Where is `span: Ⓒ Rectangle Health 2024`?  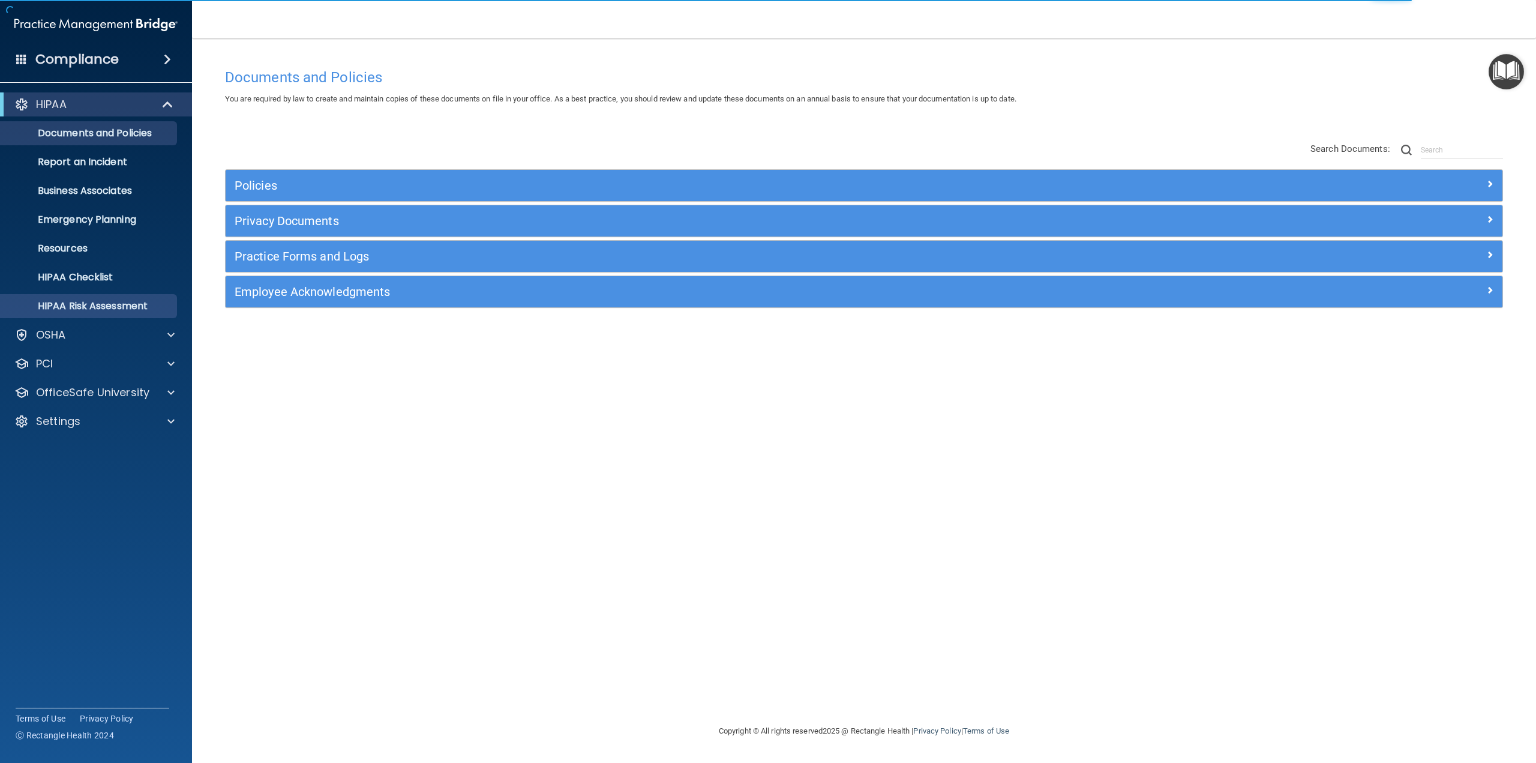
span: Ⓒ Rectangle Health 2024 is located at coordinates (65, 735).